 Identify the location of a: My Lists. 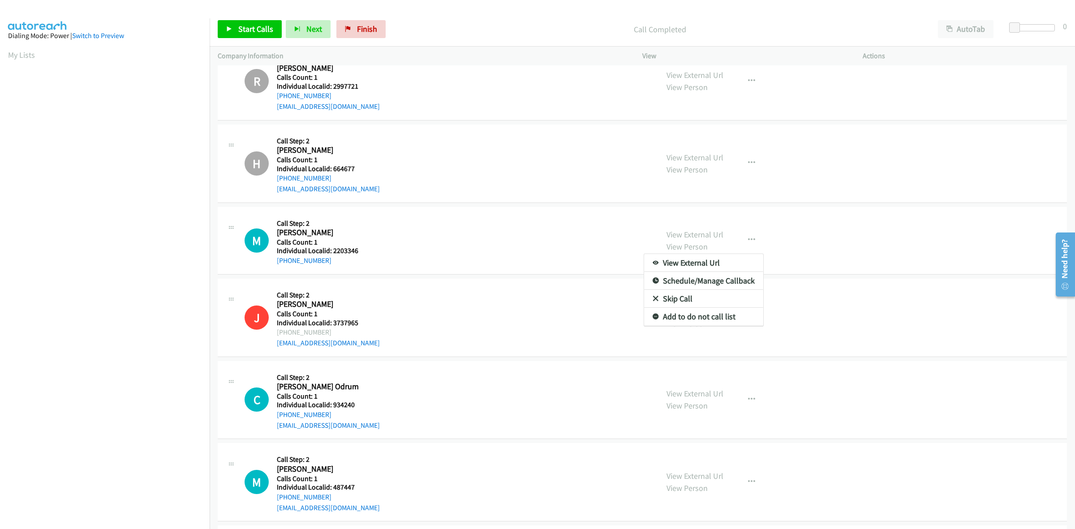
(22, 55).